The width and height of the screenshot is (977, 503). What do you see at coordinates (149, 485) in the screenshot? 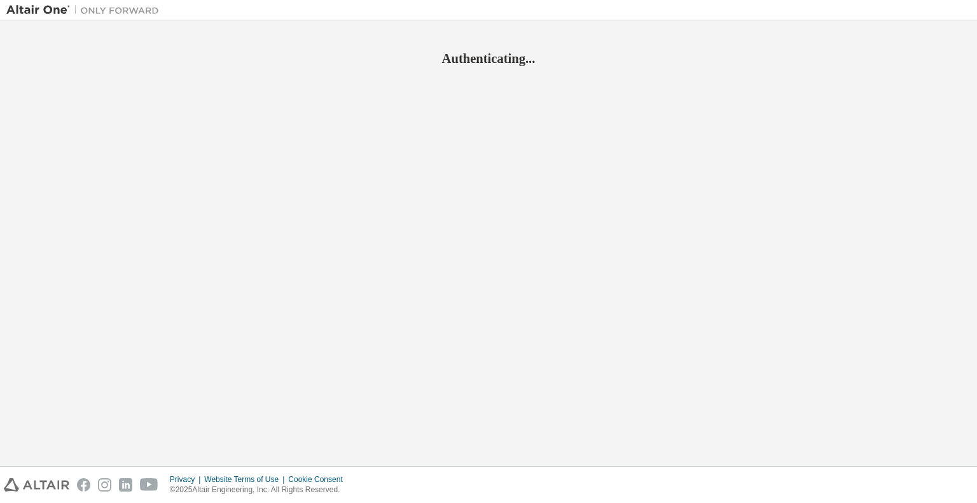
I see `img: youtube.svg` at bounding box center [149, 485].